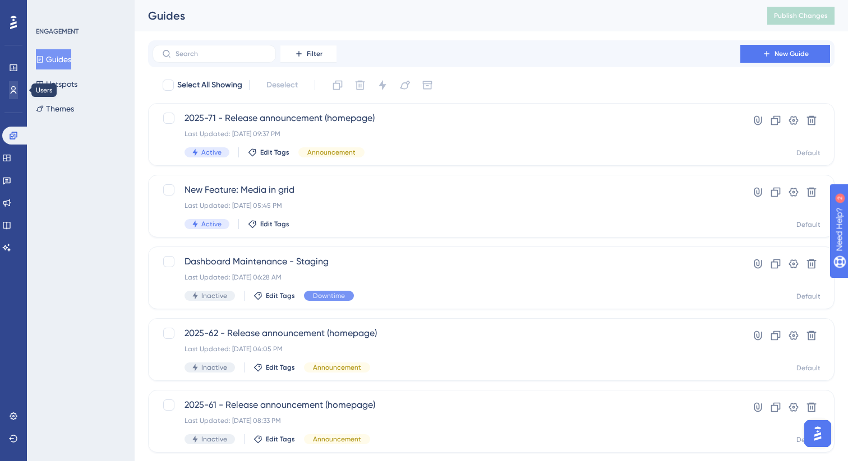 The width and height of the screenshot is (848, 461). Describe the element at coordinates (446, 118) in the screenshot. I see `span: 2025-71 - Release announcement (homepage)` at that location.